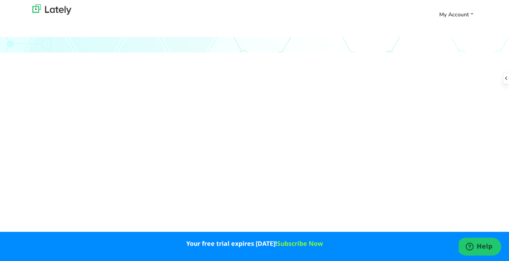 The height and width of the screenshot is (261, 509). What do you see at coordinates (300, 244) in the screenshot?
I see `a: Subscribe Now` at bounding box center [300, 244].